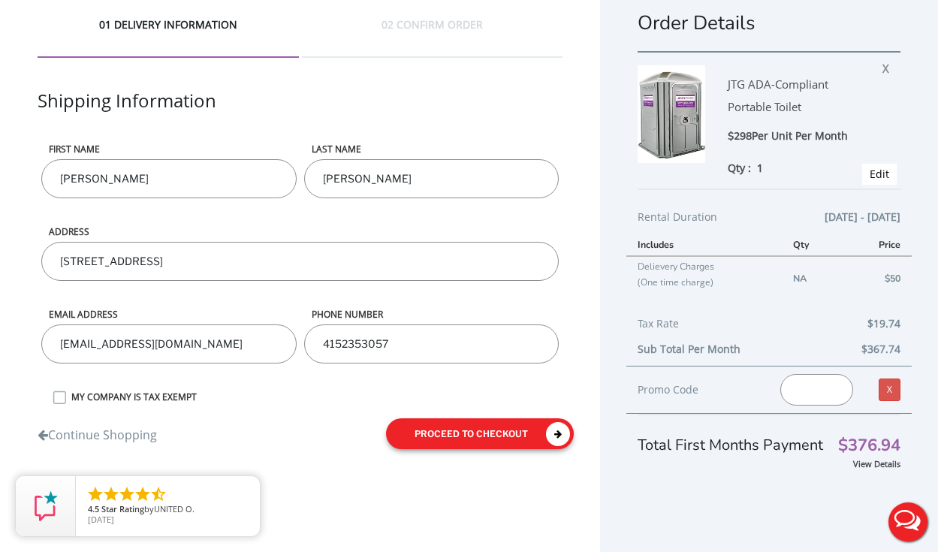 Image resolution: width=938 pixels, height=552 pixels. Describe the element at coordinates (169, 314) in the screenshot. I see `label: Email address` at that location.